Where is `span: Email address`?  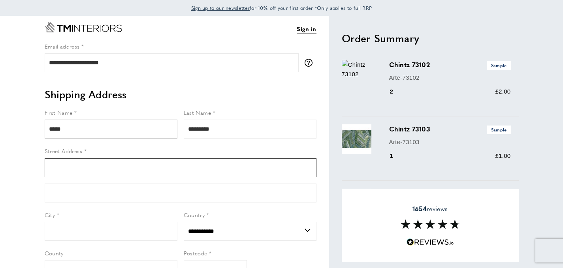
span: Email address is located at coordinates (62, 46).